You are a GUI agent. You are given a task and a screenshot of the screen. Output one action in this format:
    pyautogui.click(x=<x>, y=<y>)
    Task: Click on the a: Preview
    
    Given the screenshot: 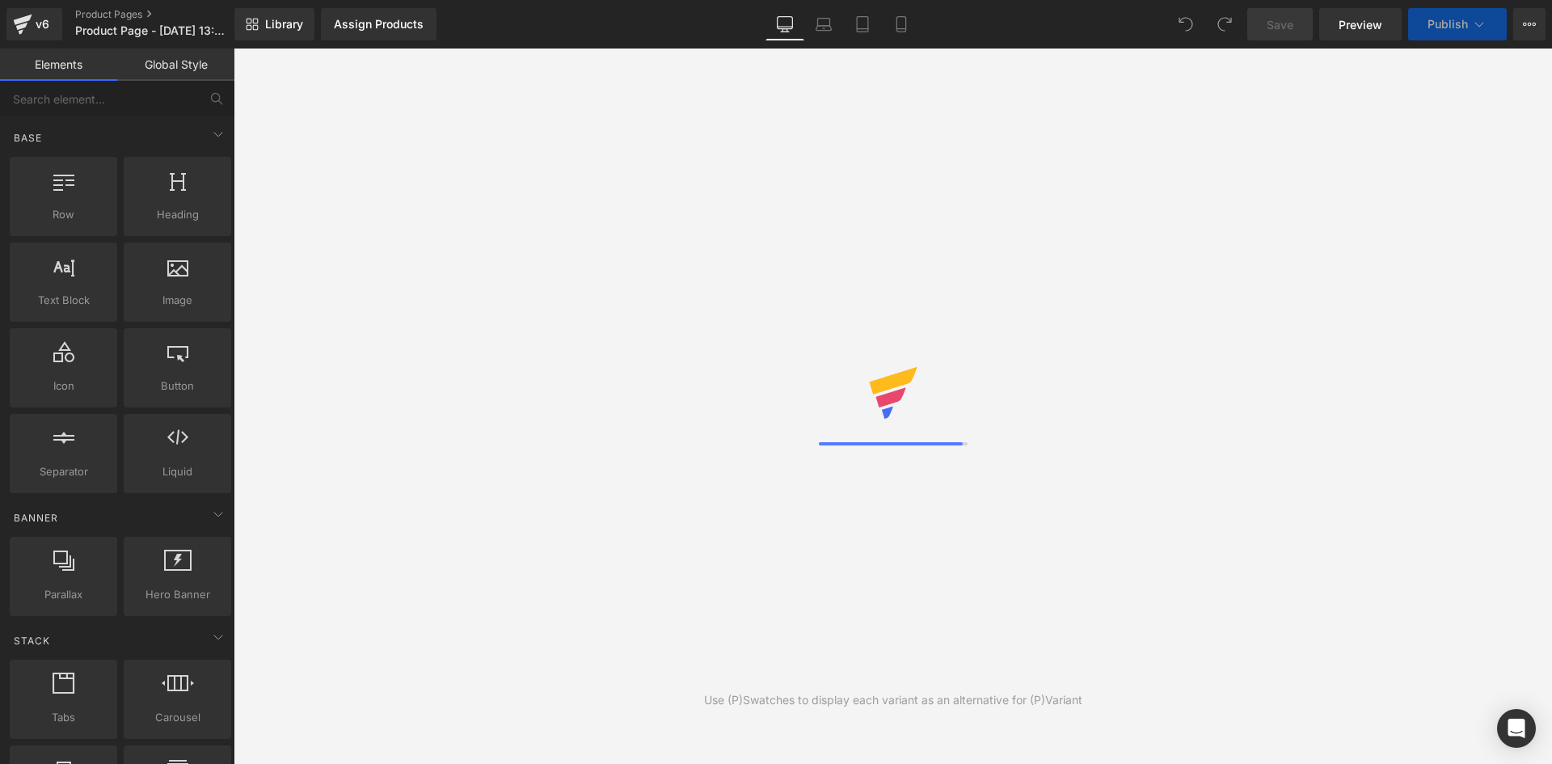 What is the action you would take?
    pyautogui.click(x=1360, y=24)
    